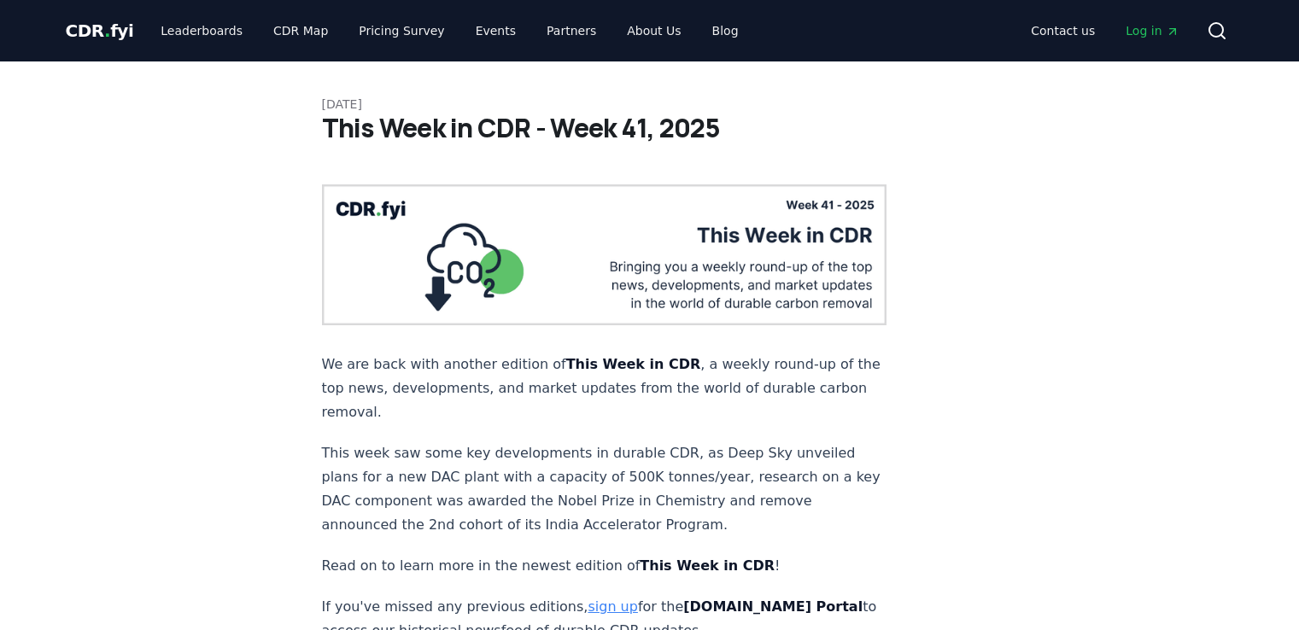  I want to click on p: We are back with another edition of , a weekly round-up of the top news, developments, and market..., so click(605, 389).